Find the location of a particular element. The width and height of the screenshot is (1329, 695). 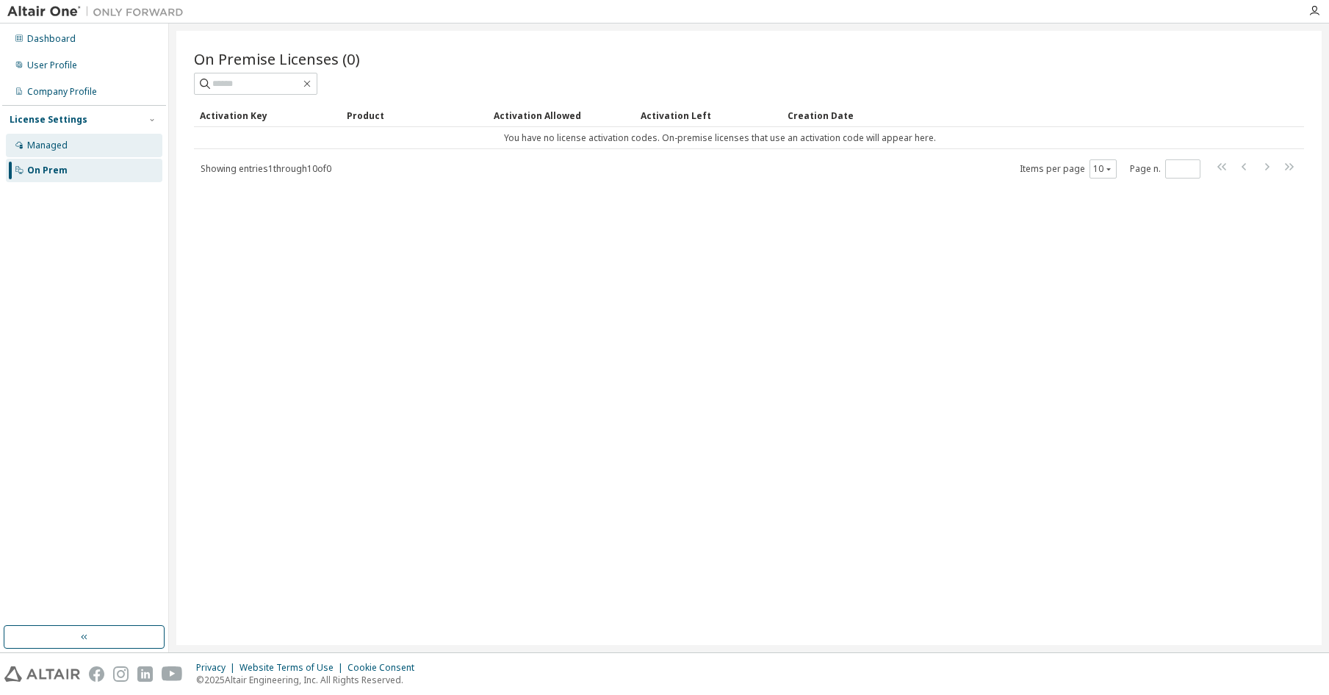

div: Creation Date is located at coordinates (1013, 115).